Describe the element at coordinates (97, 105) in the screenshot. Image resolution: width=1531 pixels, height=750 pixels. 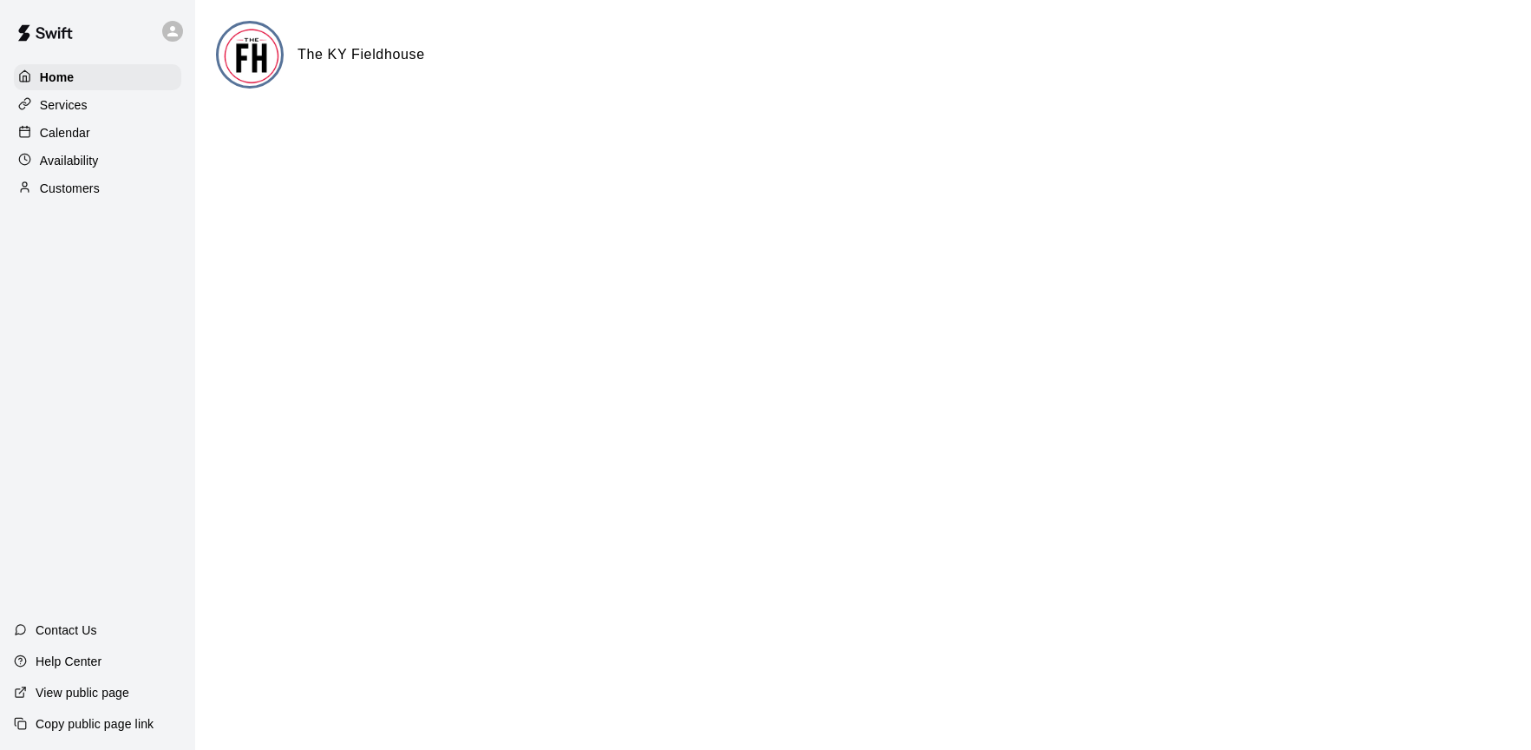
I see `div: Services` at that location.